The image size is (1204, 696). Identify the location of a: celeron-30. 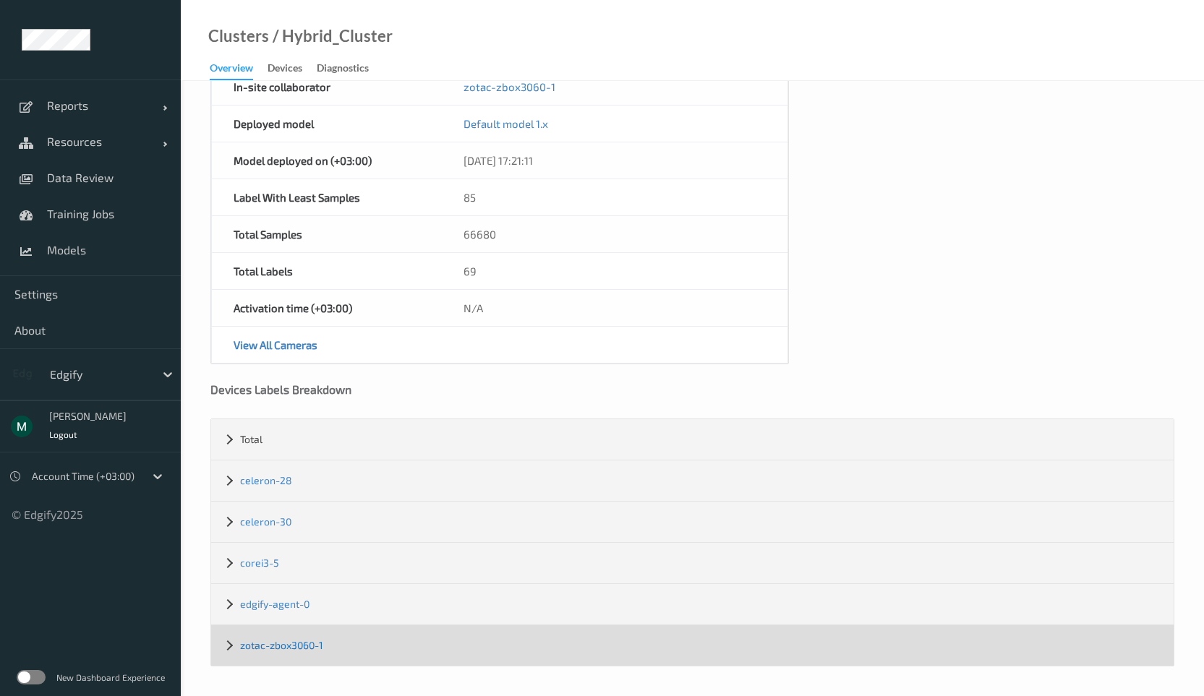
(265, 521).